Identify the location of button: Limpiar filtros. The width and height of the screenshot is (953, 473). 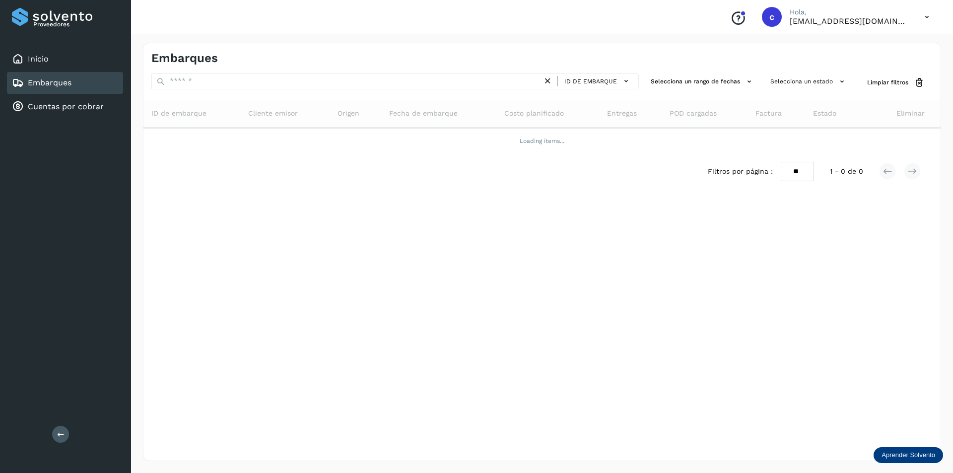
(896, 82).